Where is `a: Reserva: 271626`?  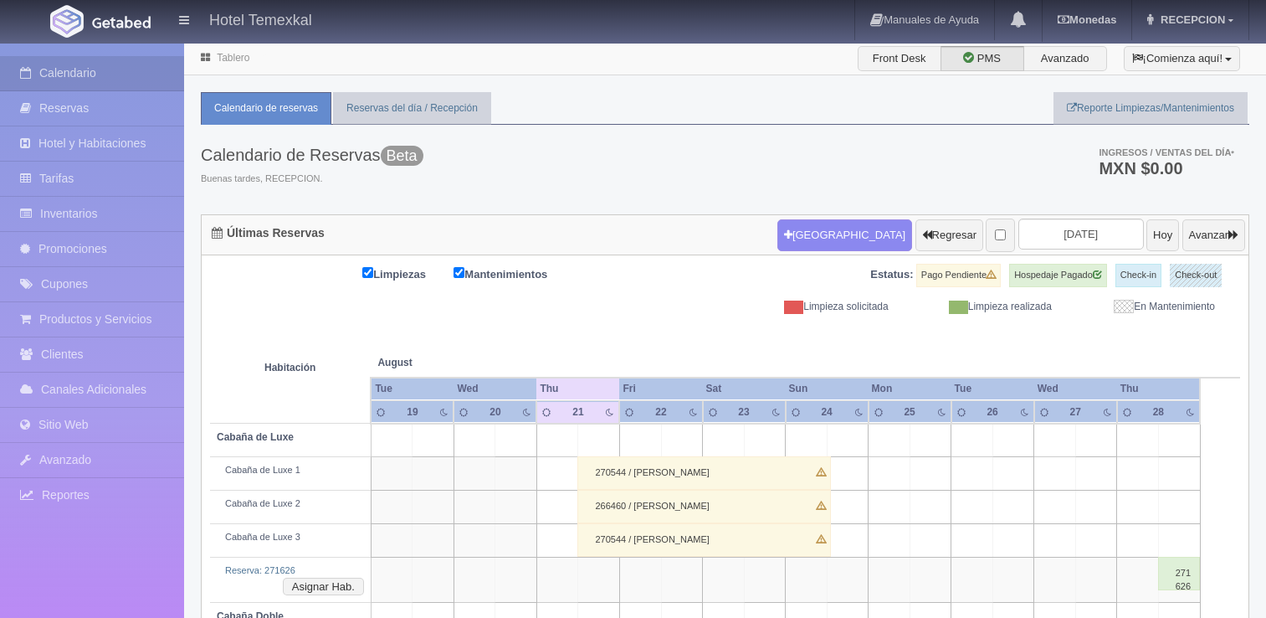 a: Reserva: 271626 is located at coordinates (260, 570).